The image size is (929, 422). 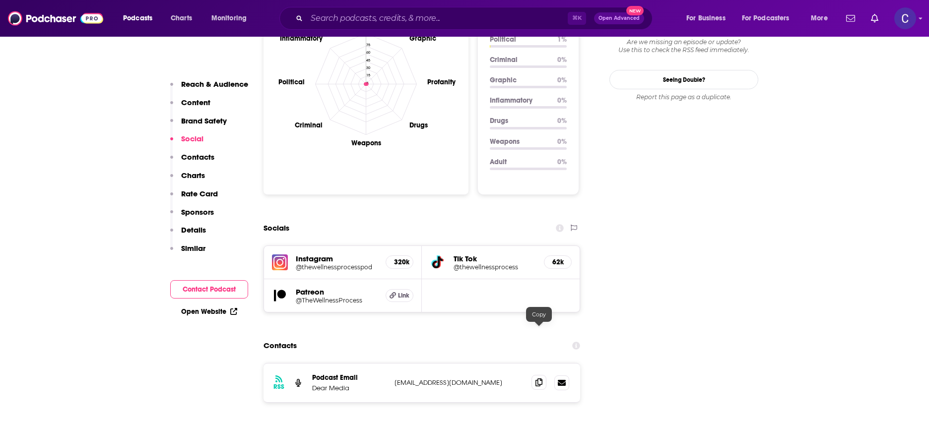 I want to click on p: Adult, so click(x=520, y=162).